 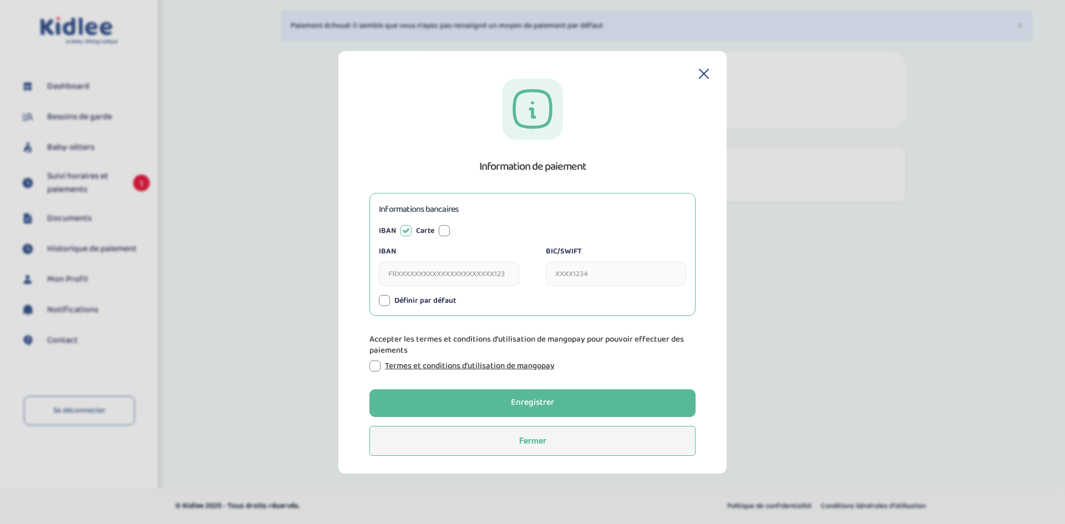 What do you see at coordinates (616, 251) in the screenshot?
I see `label: BIC/SWIFT` at bounding box center [616, 251].